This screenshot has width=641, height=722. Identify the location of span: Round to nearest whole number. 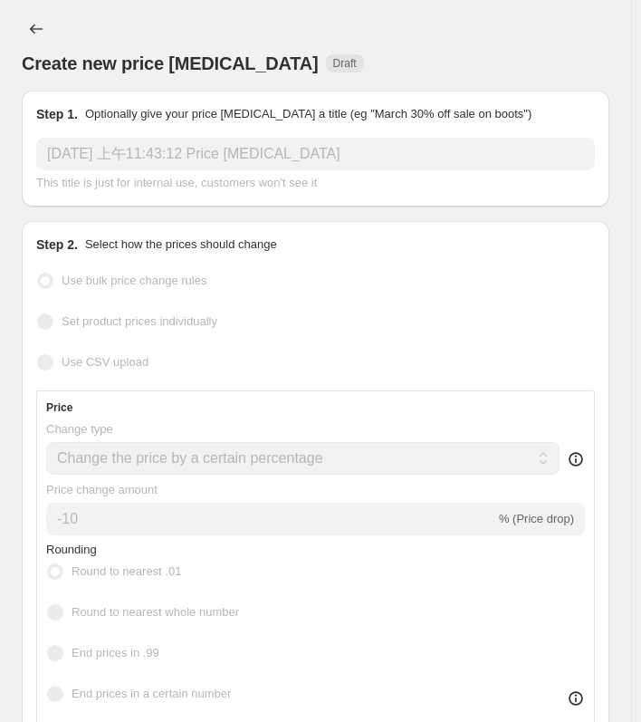
(155, 611).